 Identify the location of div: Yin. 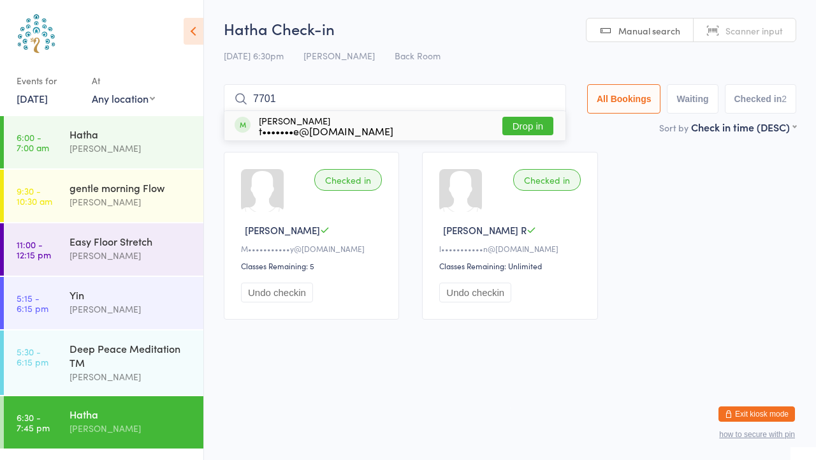
(131, 295).